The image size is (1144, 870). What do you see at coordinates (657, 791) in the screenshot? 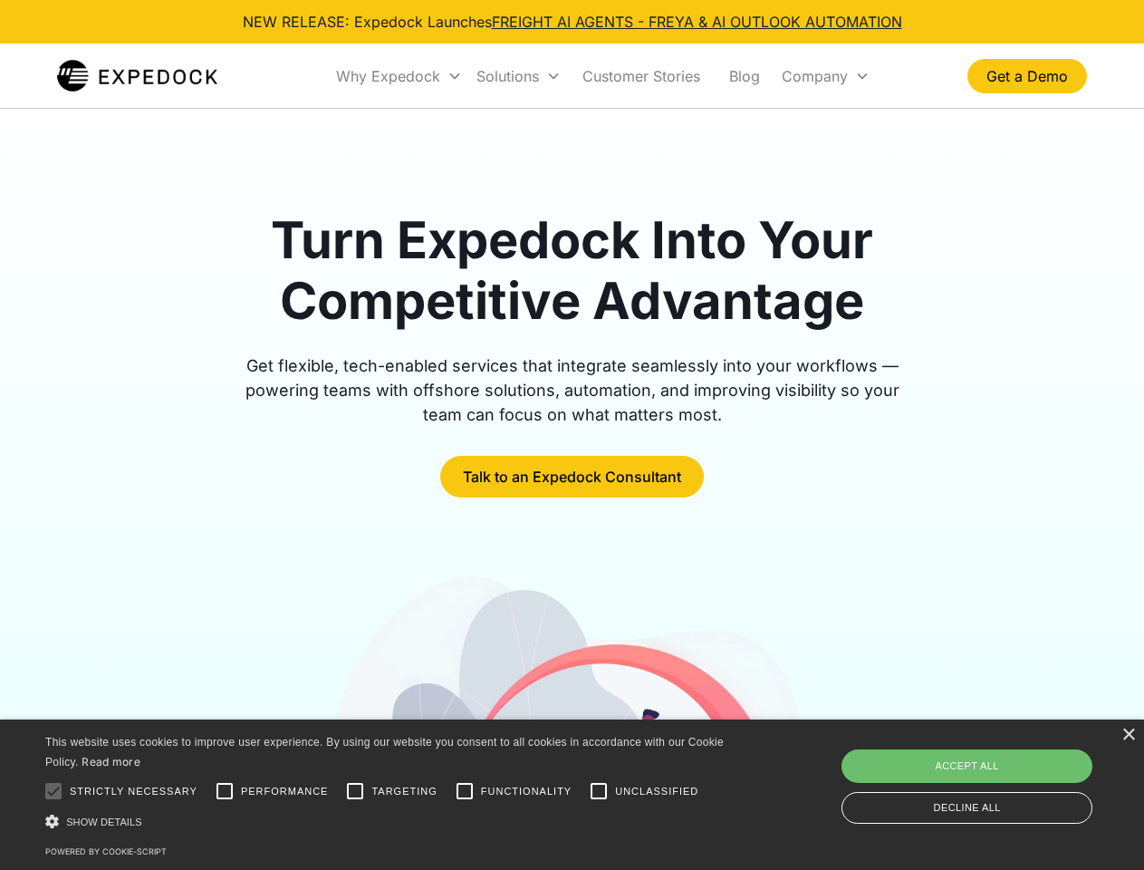
I see `span: Unclassified` at bounding box center [657, 791].